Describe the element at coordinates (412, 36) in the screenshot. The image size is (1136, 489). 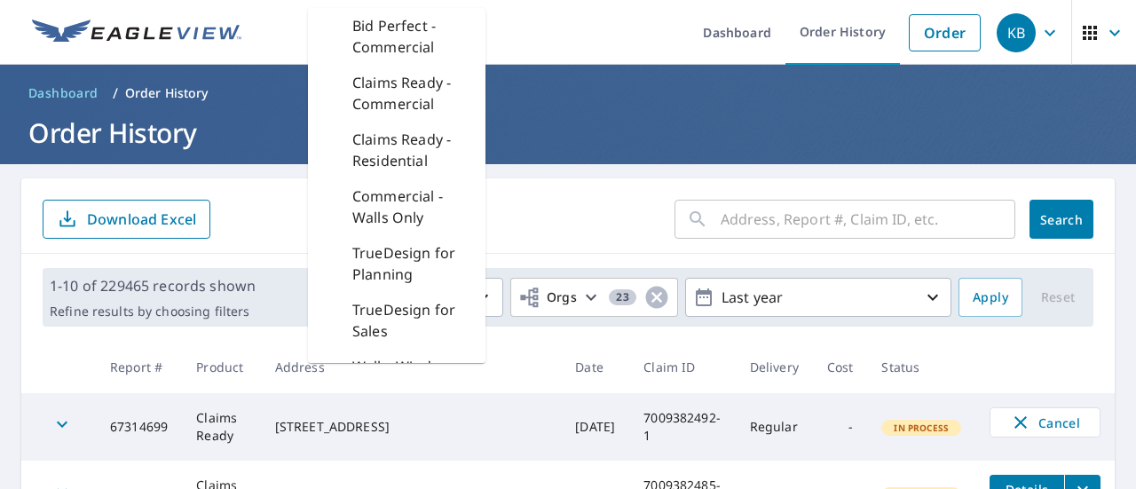
I see `p: Bid Perfect - Commercial` at that location.